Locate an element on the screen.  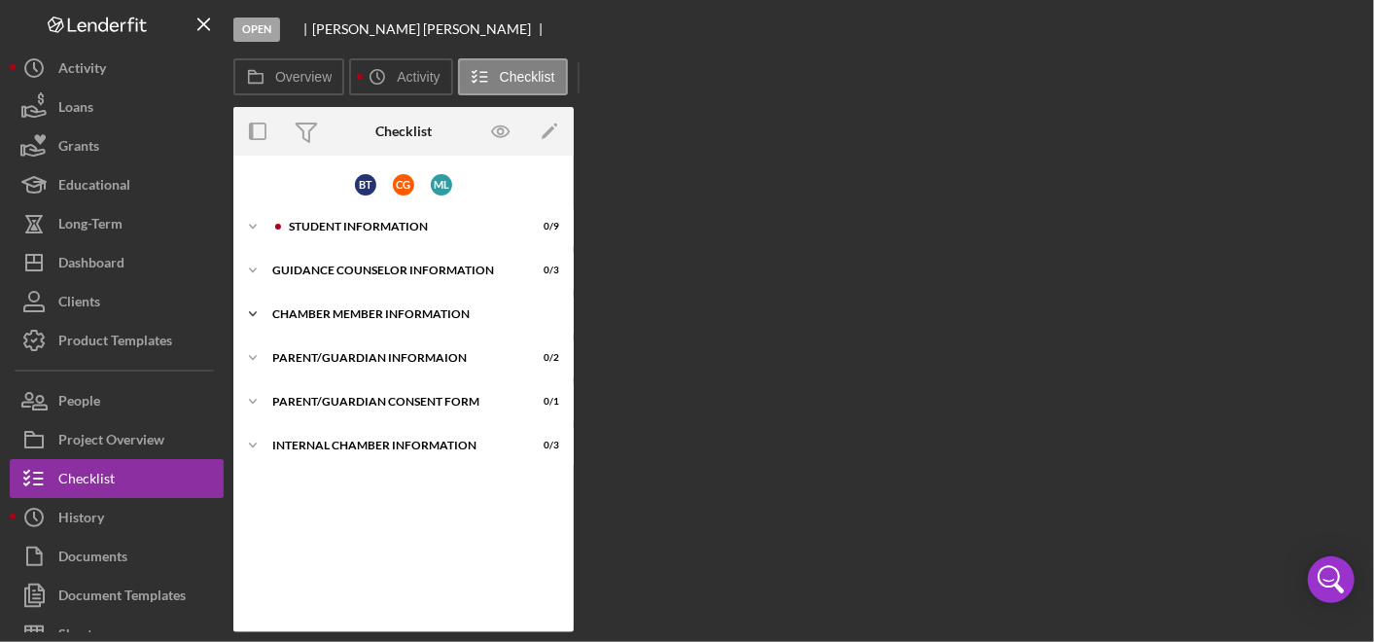
div: Document Templates is located at coordinates (122, 597).